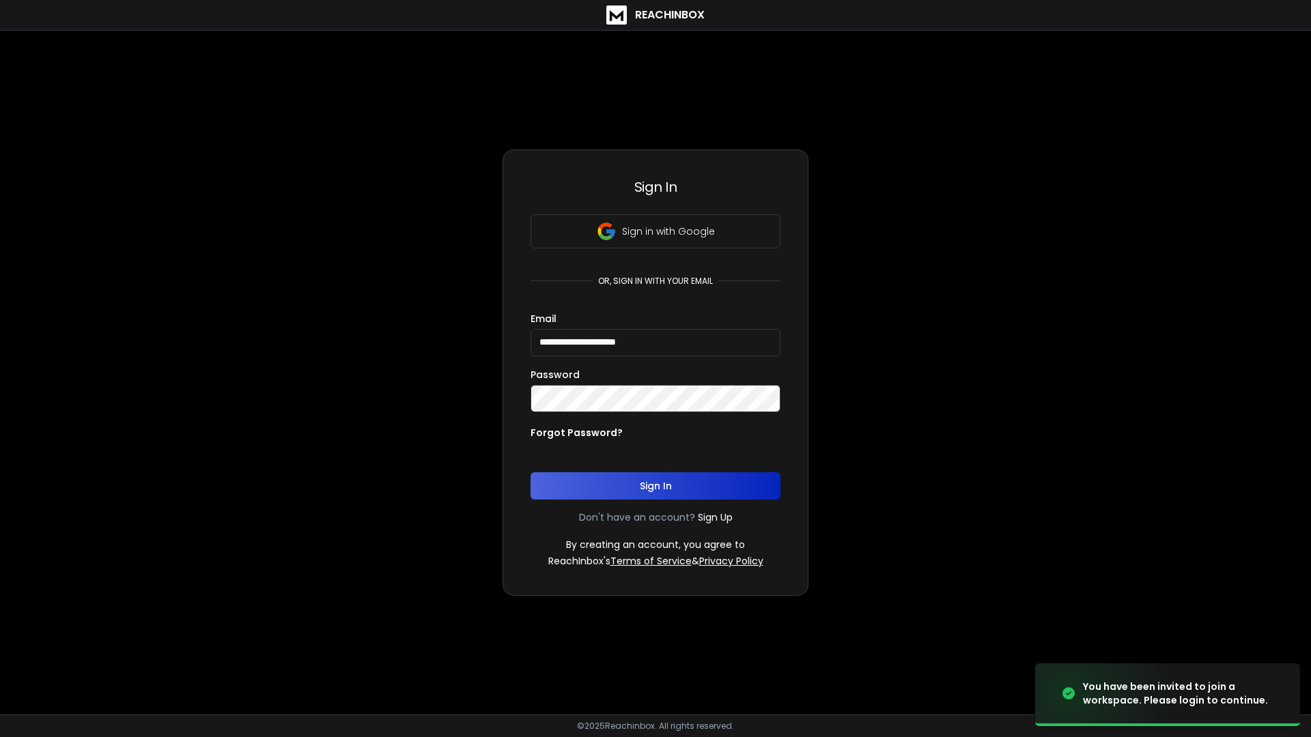 The image size is (1311, 737). I want to click on p: © 2025 Reachinbox. All rights reserved., so click(655, 726).